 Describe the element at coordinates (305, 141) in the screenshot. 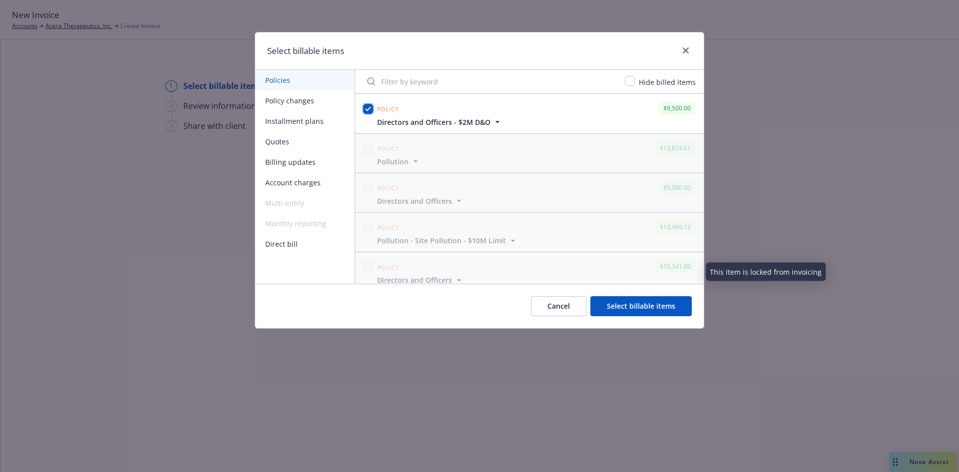

I see `button: Quotes` at that location.